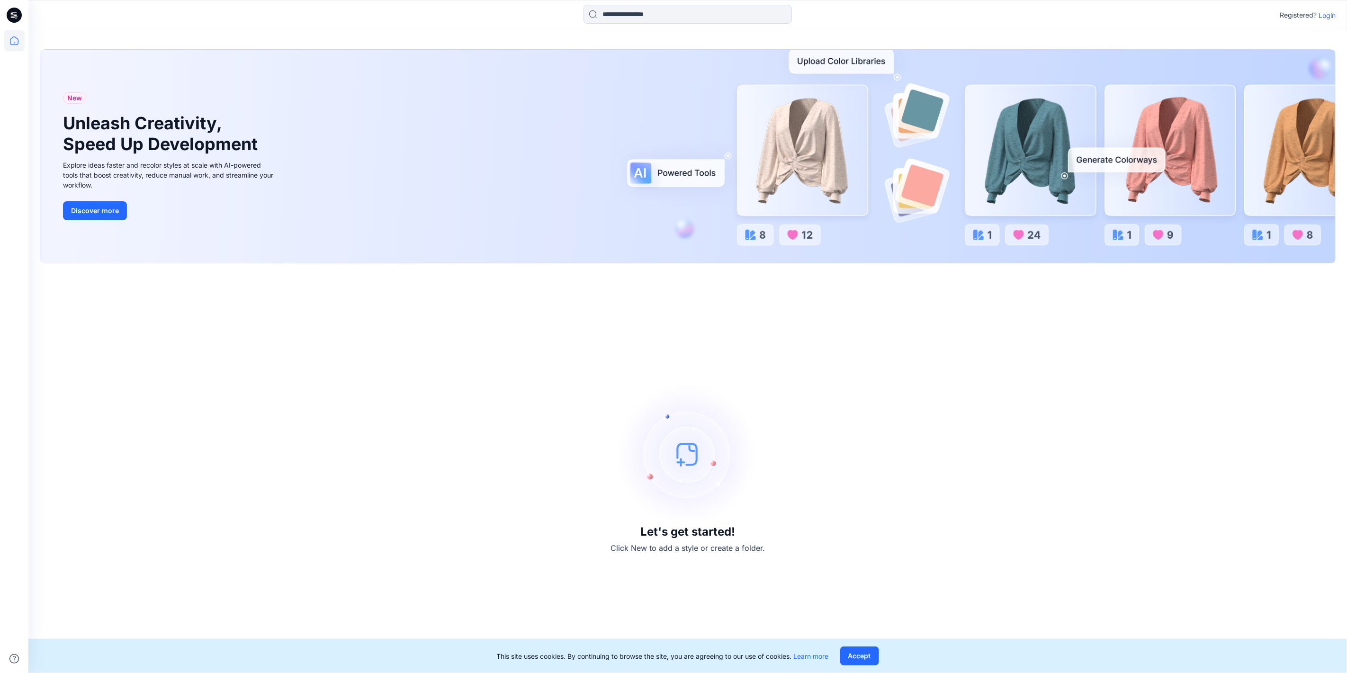 The width and height of the screenshot is (1347, 673). Describe the element at coordinates (812, 656) in the screenshot. I see `a: Learn more` at that location.